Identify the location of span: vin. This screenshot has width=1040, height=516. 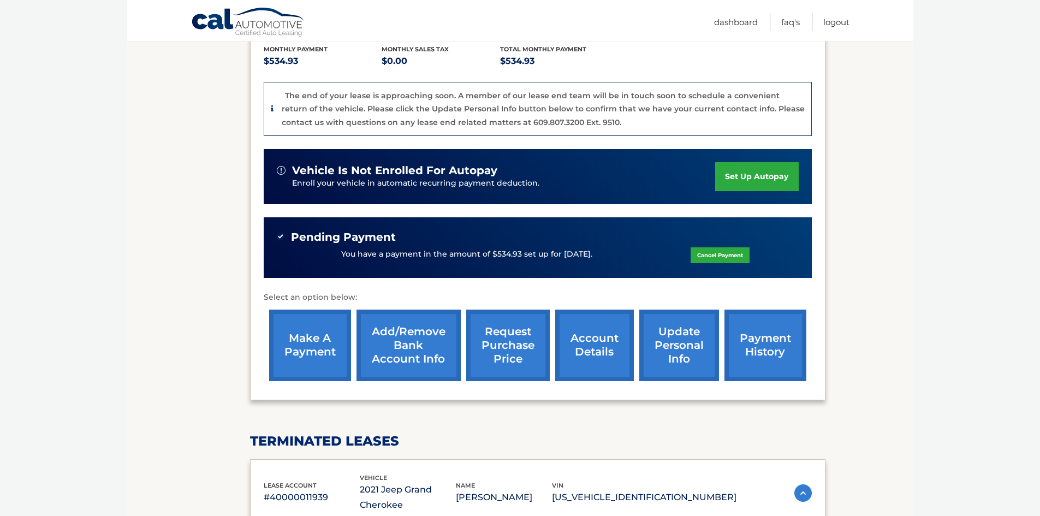
(557, 485).